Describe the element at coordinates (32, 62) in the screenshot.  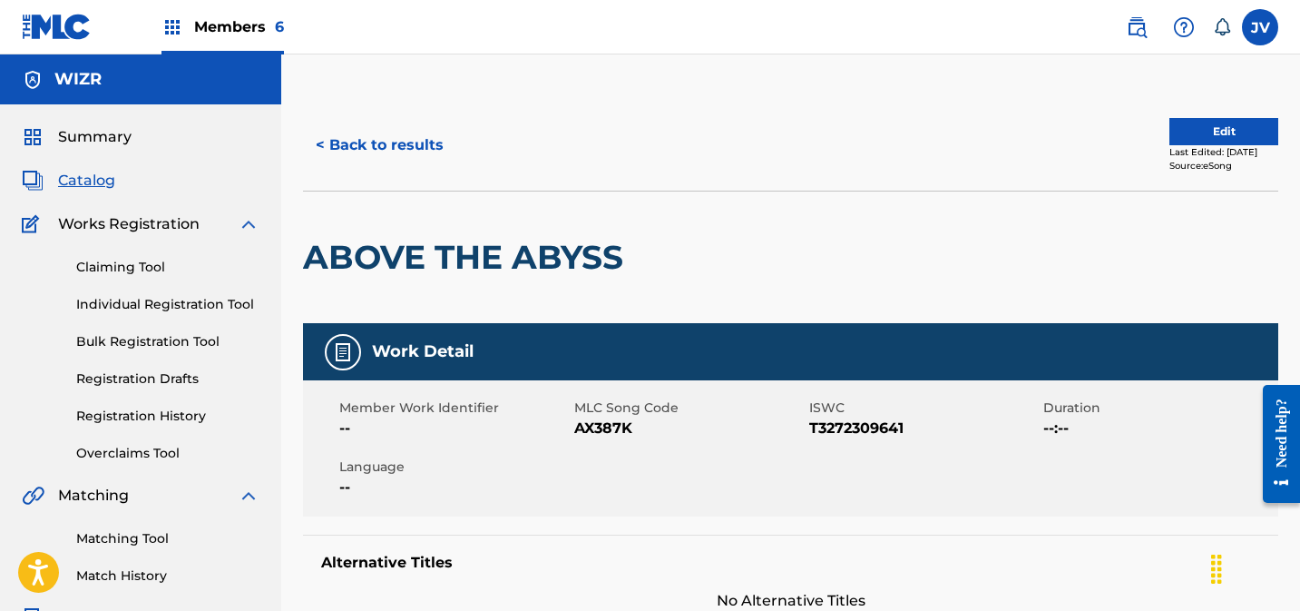
I see `div: Need help?` at that location.